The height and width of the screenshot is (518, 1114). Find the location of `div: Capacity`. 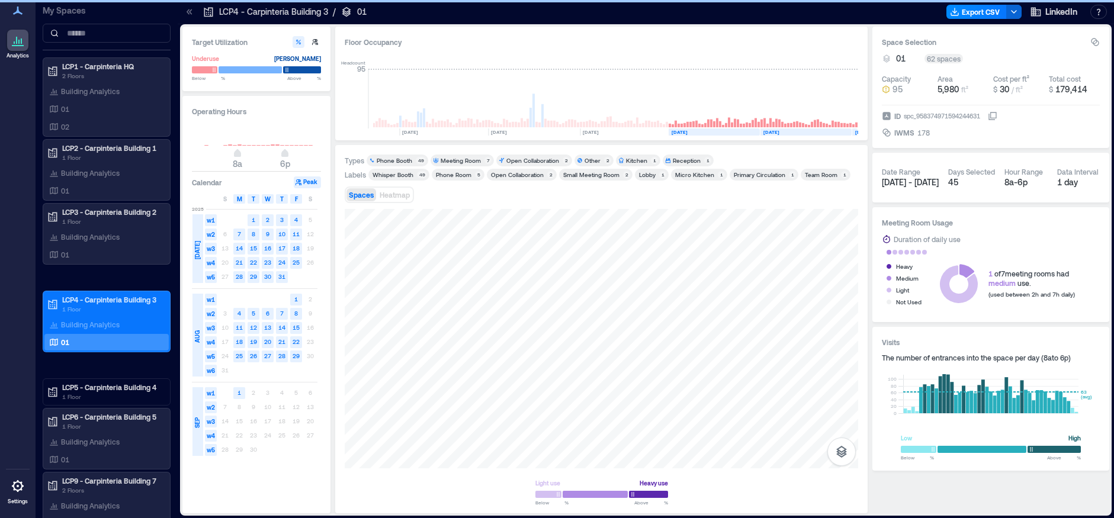

div: Capacity is located at coordinates (896, 79).